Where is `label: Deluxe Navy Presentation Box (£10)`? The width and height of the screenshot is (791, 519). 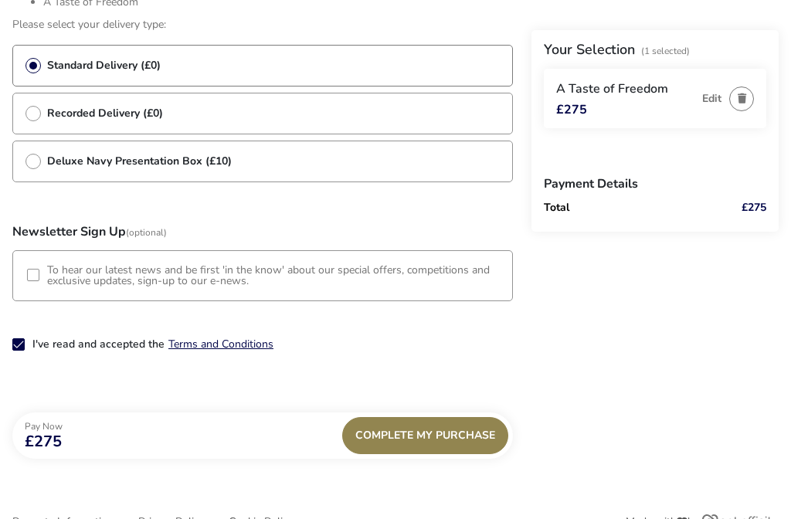
label: Deluxe Navy Presentation Box (£10) is located at coordinates (128, 162).